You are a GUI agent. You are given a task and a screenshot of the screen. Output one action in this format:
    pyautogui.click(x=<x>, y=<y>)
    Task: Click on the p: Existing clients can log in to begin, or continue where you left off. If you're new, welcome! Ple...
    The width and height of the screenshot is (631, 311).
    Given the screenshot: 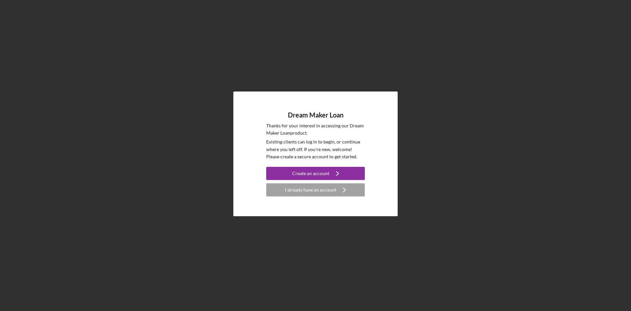 What is the action you would take?
    pyautogui.click(x=316, y=149)
    